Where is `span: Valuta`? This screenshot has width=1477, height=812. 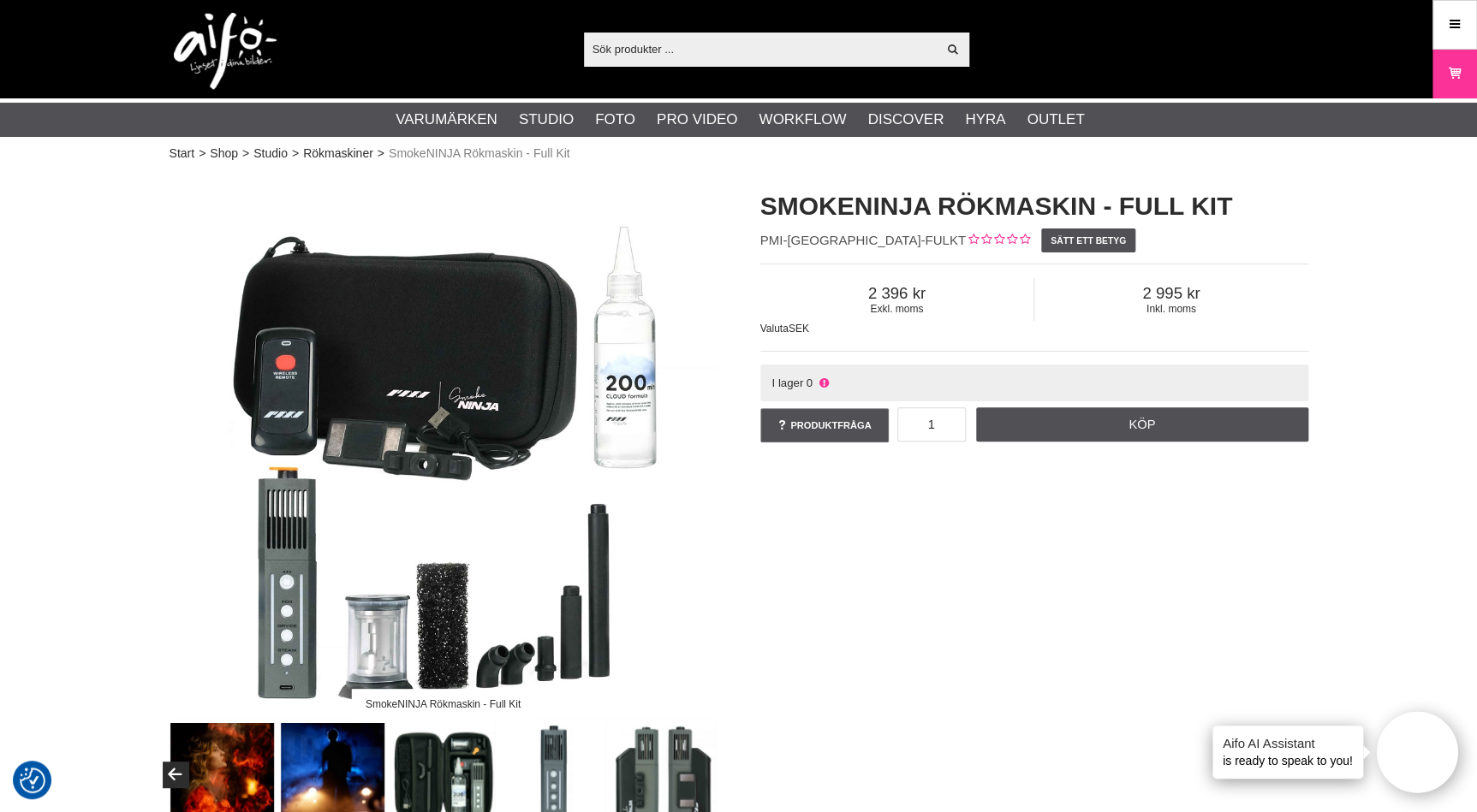 span: Valuta is located at coordinates (774, 328).